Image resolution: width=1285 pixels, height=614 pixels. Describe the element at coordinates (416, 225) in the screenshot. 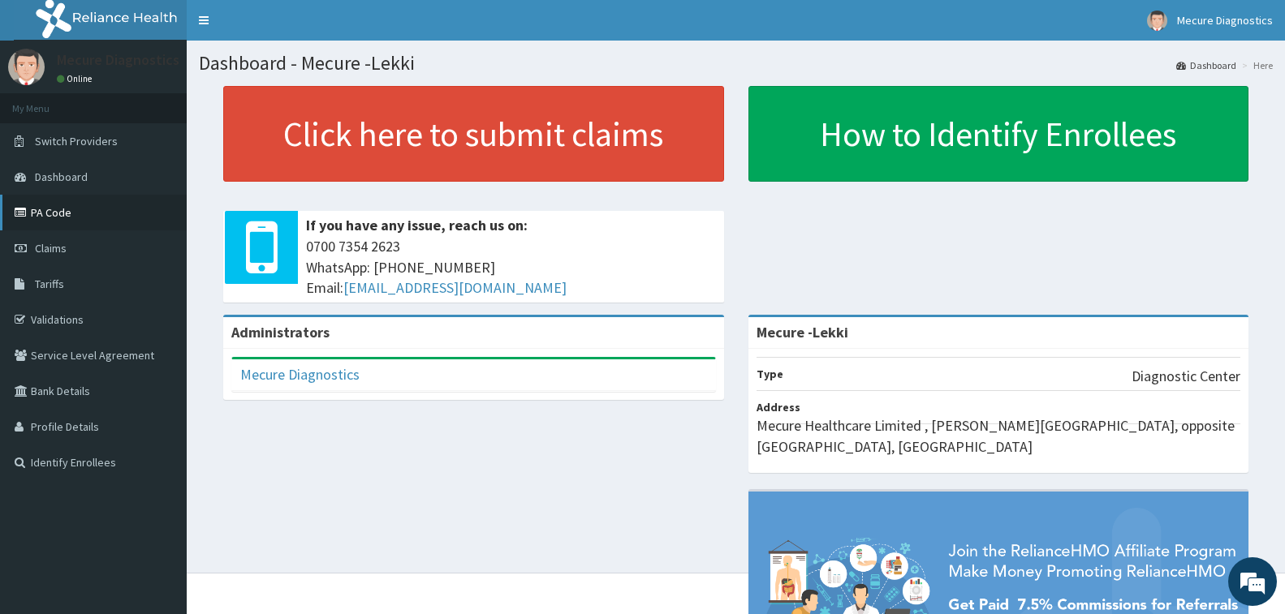

I see `b: If you have any issue, reach us on:` at that location.